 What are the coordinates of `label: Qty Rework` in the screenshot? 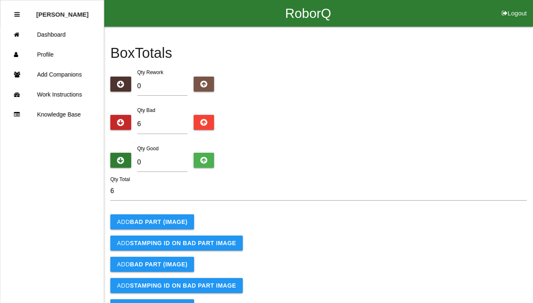 It's located at (150, 72).